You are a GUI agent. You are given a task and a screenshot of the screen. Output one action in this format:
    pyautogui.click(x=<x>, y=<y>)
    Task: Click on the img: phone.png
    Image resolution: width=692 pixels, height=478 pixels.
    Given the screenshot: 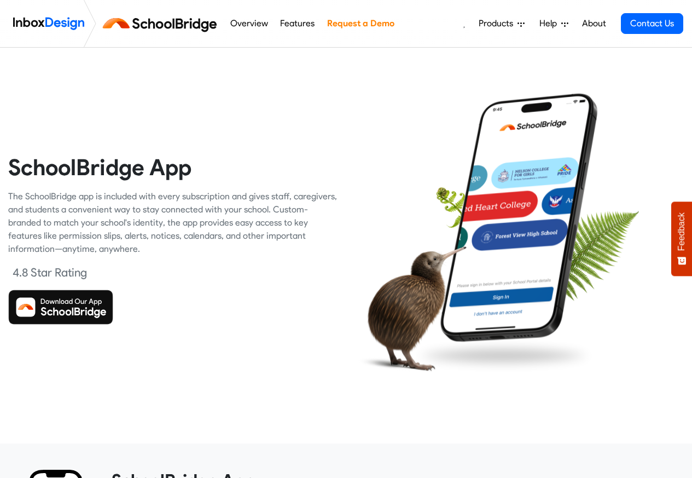 What is the action you would take?
    pyautogui.click(x=519, y=217)
    